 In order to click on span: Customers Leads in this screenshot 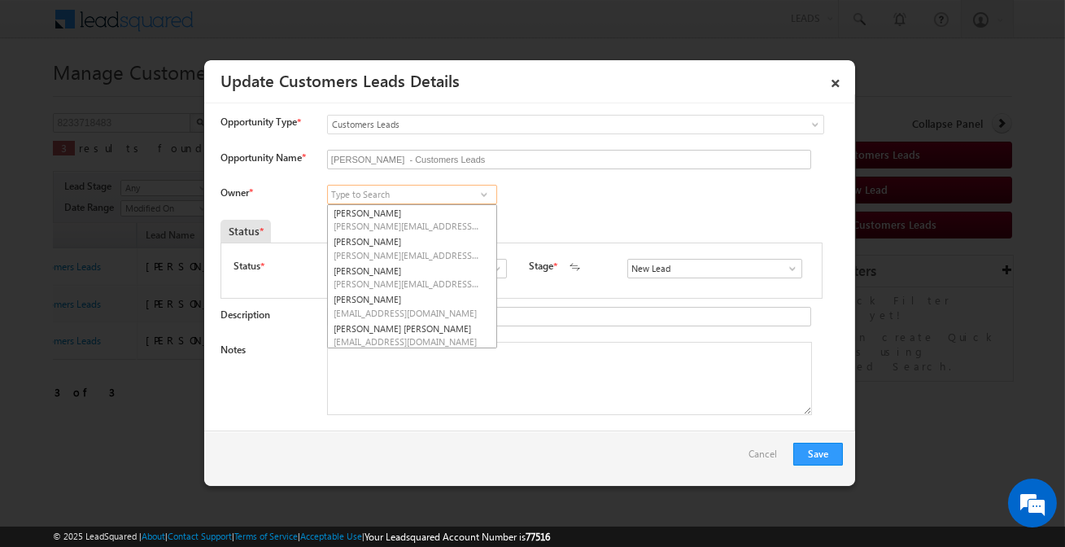, I will do `click(543, 125)`.